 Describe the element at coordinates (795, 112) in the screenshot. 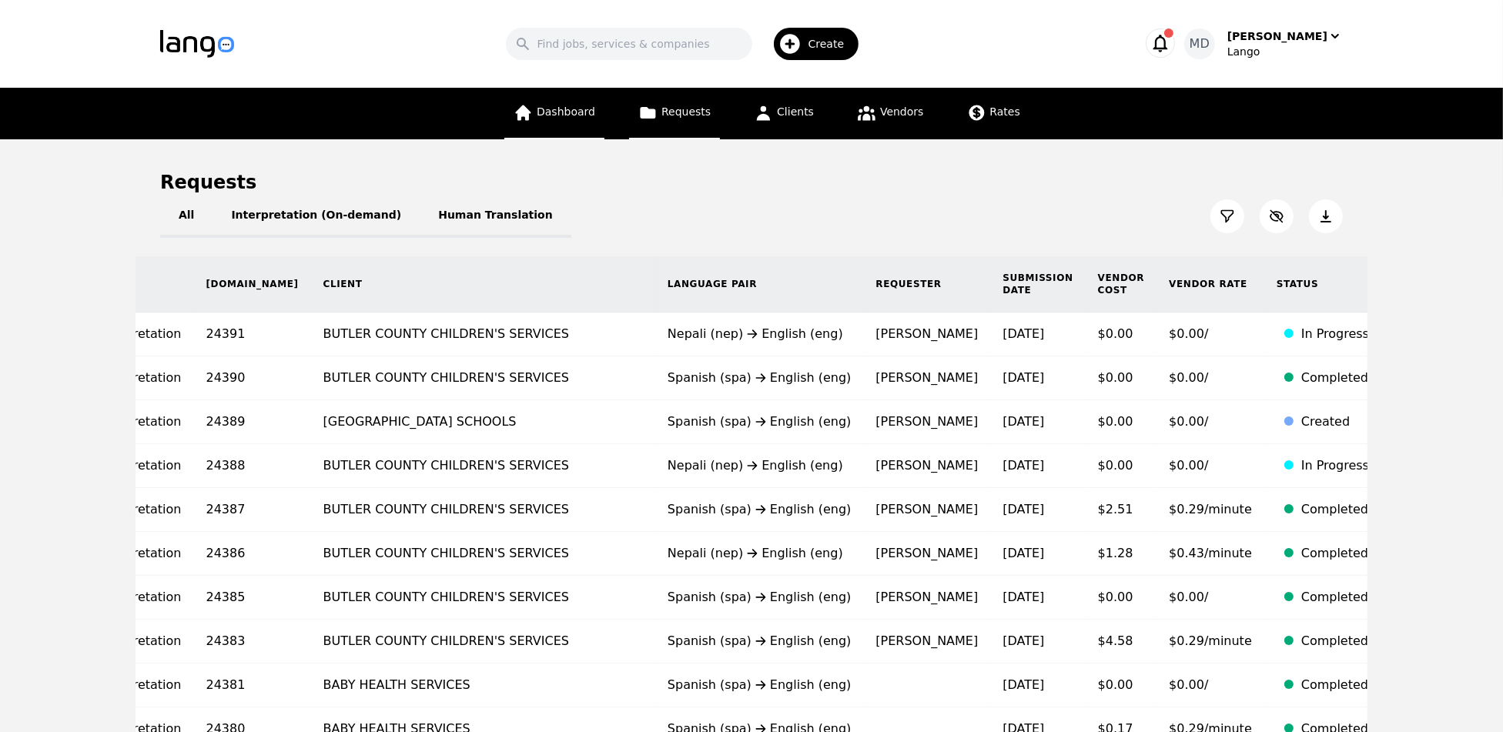

I see `span: Clients` at that location.